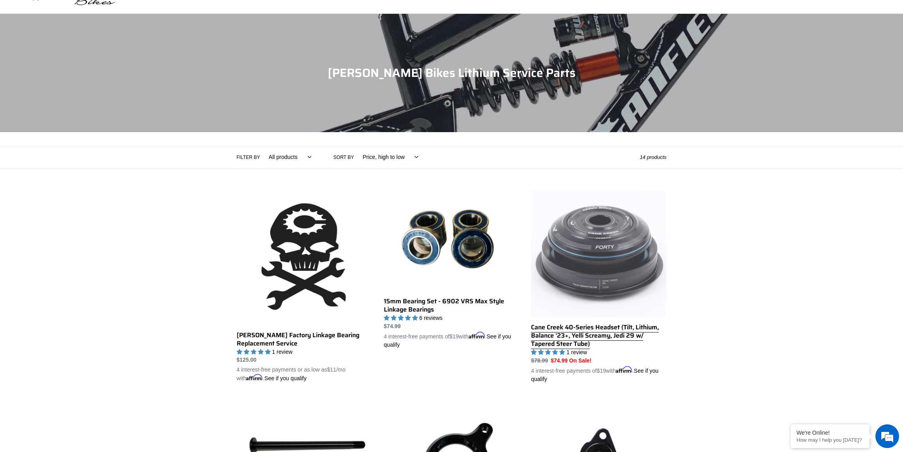 Image resolution: width=903 pixels, height=452 pixels. I want to click on span: We're online!, so click(77, 139).